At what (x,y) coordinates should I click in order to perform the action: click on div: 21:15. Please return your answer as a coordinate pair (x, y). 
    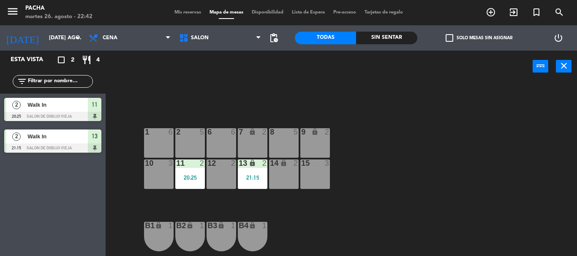
    Looking at the image, I should click on (253, 178).